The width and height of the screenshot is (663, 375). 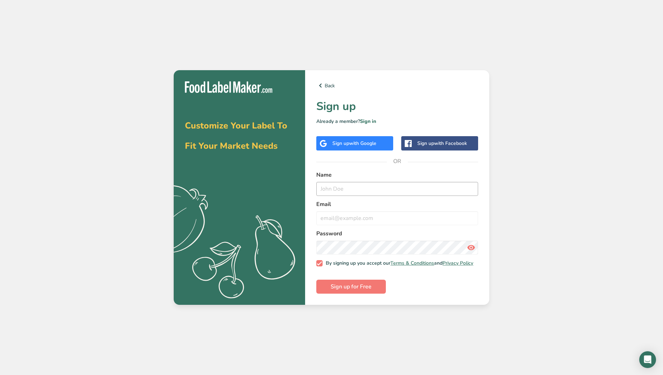 What do you see at coordinates (351, 287) in the screenshot?
I see `span: Sign up for Free` at bounding box center [351, 287].